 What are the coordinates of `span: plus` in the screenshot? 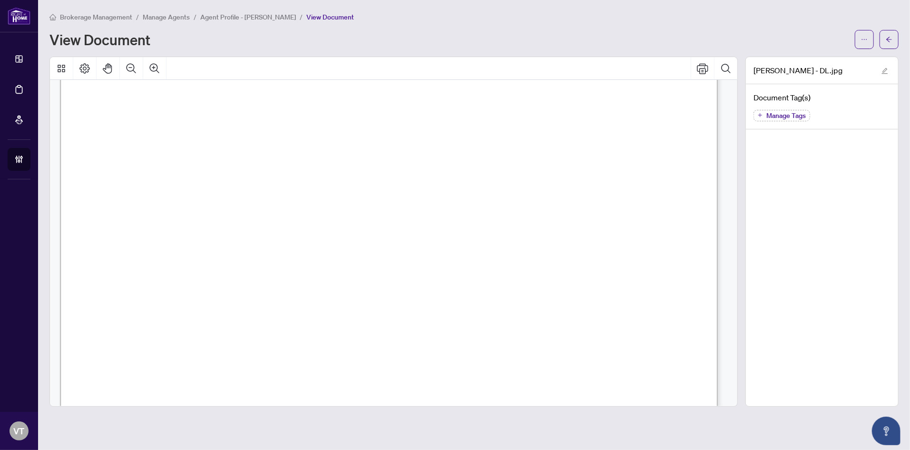 It's located at (760, 115).